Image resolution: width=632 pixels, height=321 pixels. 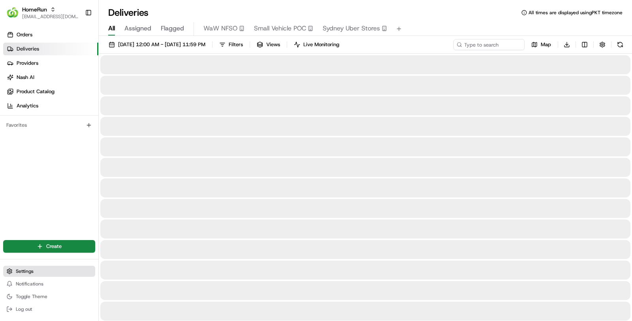 I want to click on span: All, so click(x=111, y=28).